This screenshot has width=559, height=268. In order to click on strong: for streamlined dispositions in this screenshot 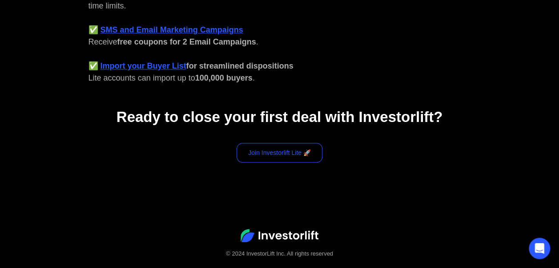, I will do `click(240, 66)`.